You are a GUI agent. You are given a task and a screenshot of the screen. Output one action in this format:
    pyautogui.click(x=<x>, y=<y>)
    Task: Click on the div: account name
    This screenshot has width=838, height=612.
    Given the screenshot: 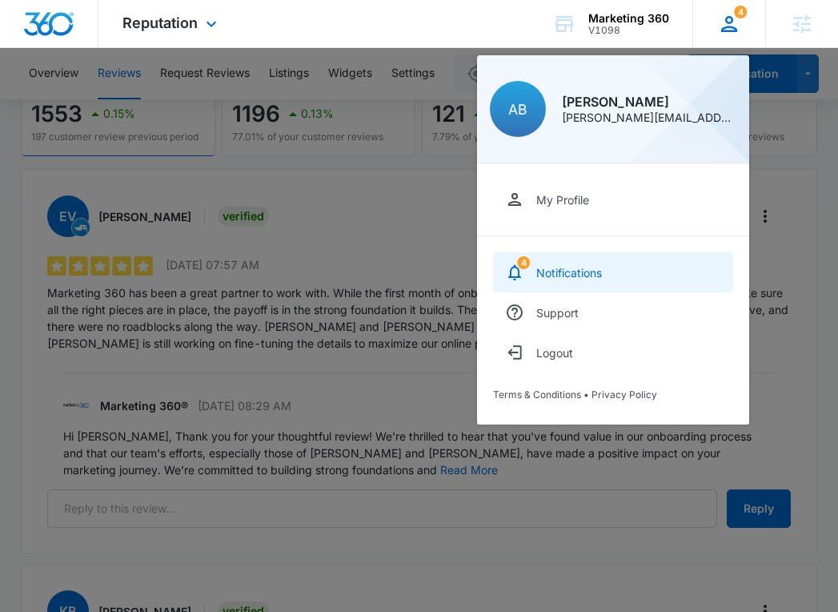 What is the action you would take?
    pyautogui.click(x=629, y=18)
    